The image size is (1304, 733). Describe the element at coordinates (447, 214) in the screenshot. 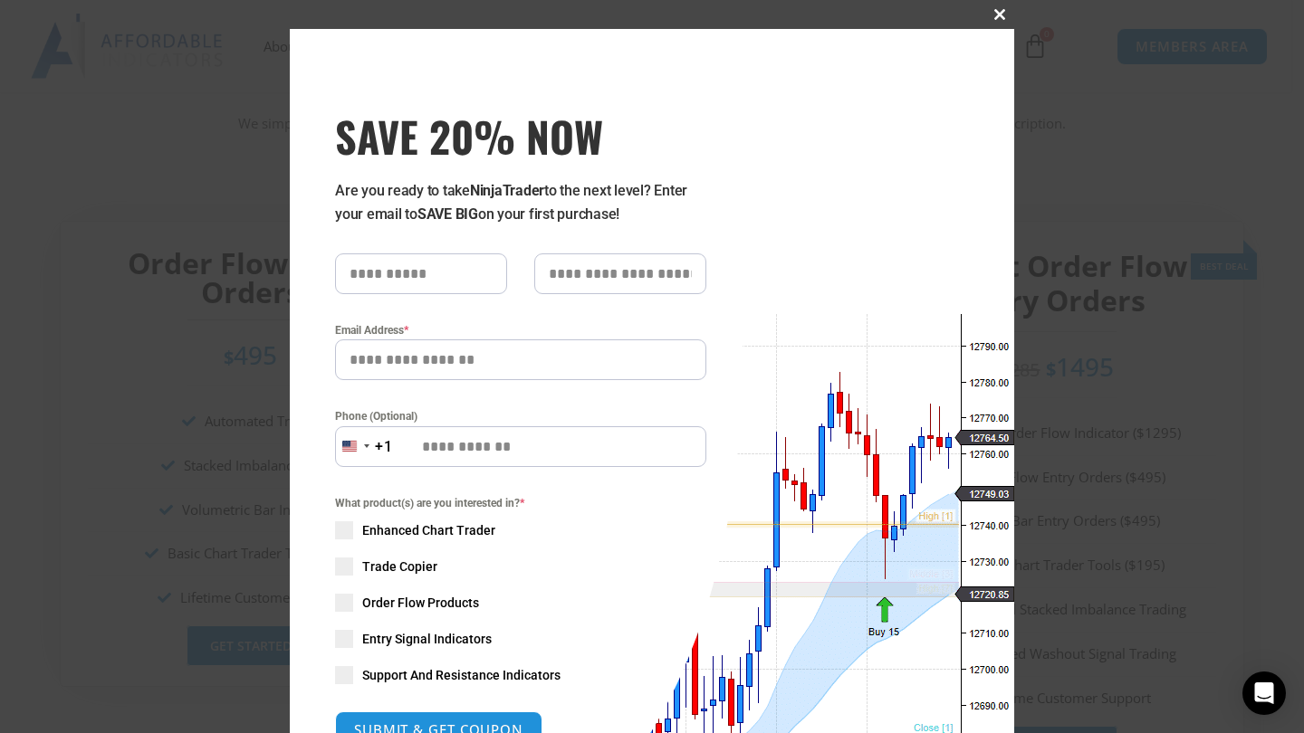

I see `strong: SAVE BIG` at that location.